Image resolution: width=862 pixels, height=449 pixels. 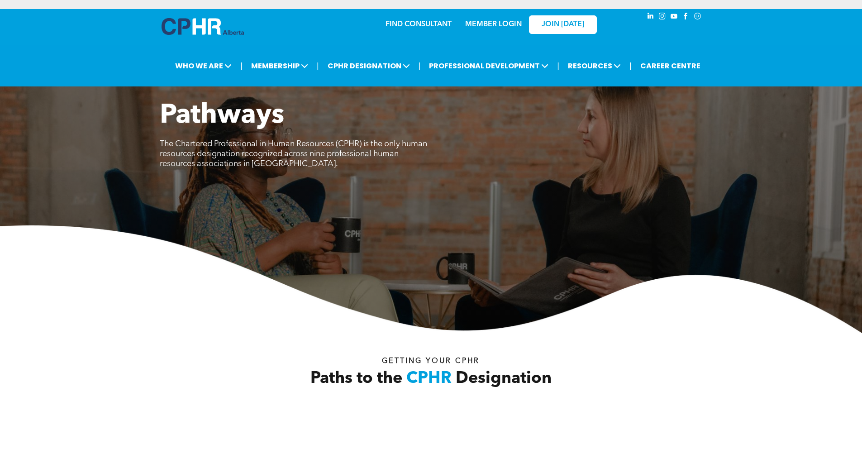 What do you see at coordinates (356, 379) in the screenshot?
I see `span: Paths to the` at bounding box center [356, 379].